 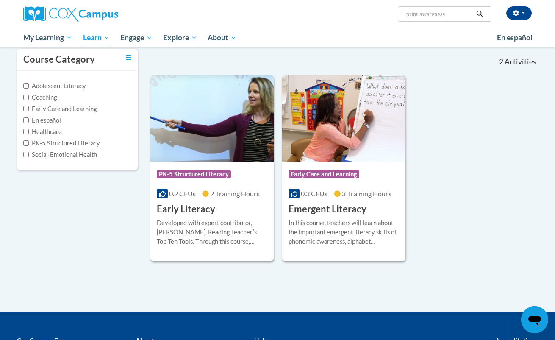 What do you see at coordinates (47, 38) in the screenshot?
I see `a: My Learning` at bounding box center [47, 38].